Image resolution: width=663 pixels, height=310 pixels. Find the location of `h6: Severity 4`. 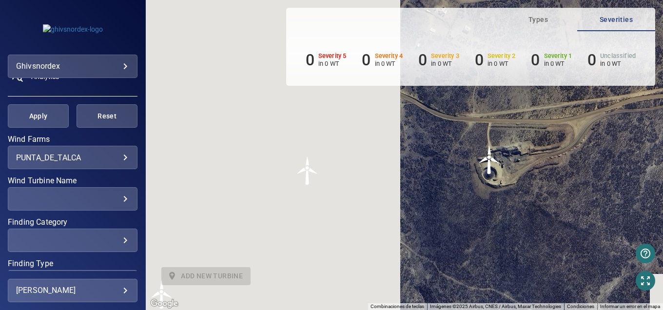

h6: Severity 4 is located at coordinates (389, 56).